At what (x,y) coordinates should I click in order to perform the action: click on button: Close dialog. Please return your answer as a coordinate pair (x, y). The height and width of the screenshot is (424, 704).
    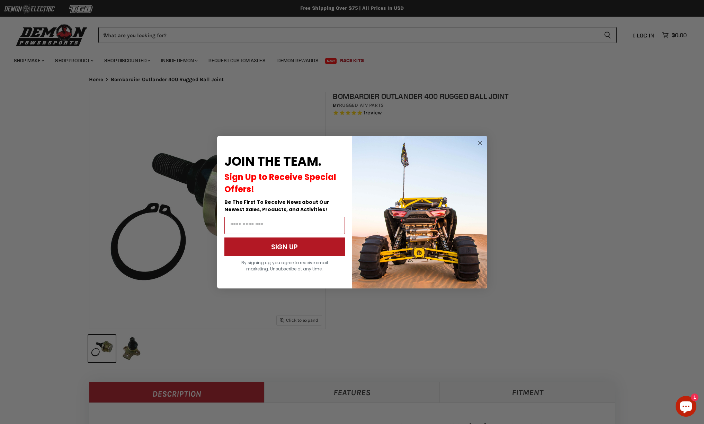
    Looking at the image, I should click on (480, 143).